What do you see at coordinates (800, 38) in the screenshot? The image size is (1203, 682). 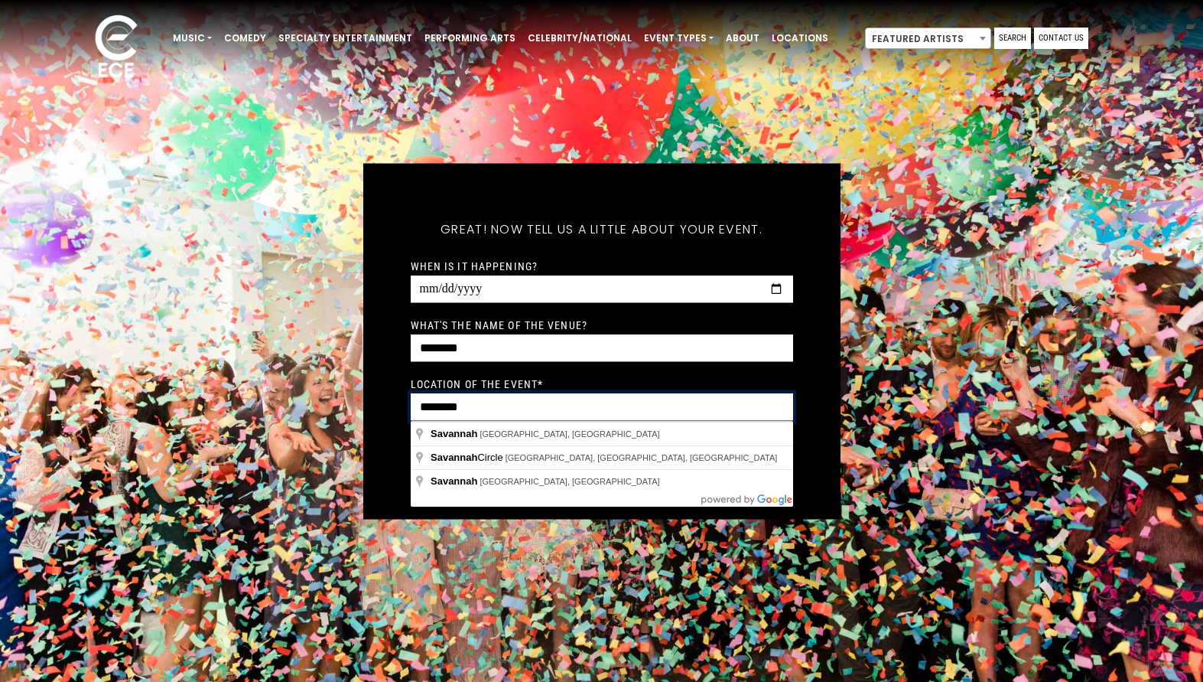 I see `a: Locations` at bounding box center [800, 38].